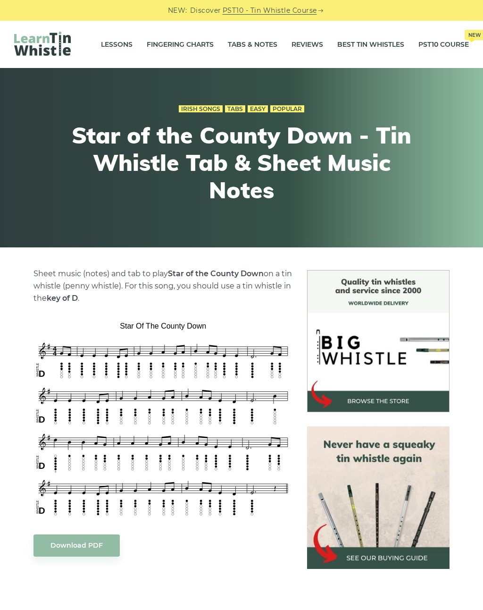 The height and width of the screenshot is (610, 483). I want to click on a: Popular, so click(287, 109).